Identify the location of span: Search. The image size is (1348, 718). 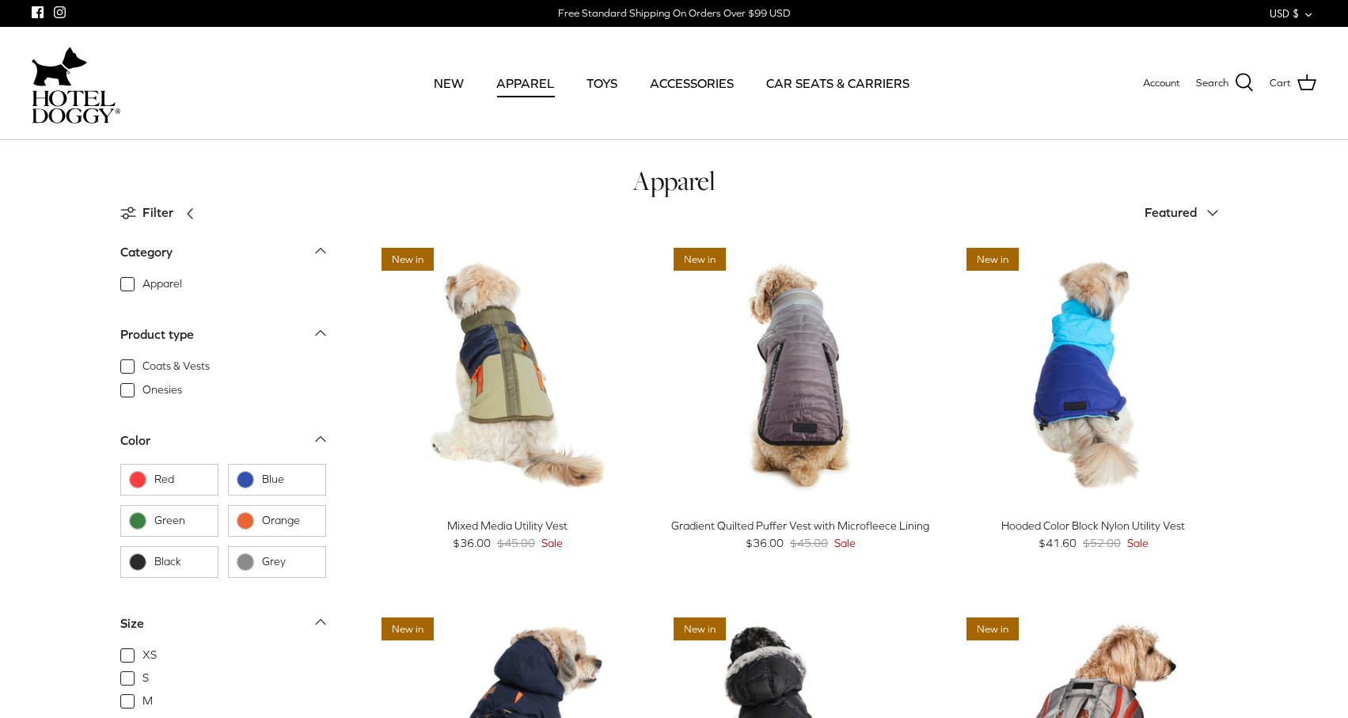
(1211, 83).